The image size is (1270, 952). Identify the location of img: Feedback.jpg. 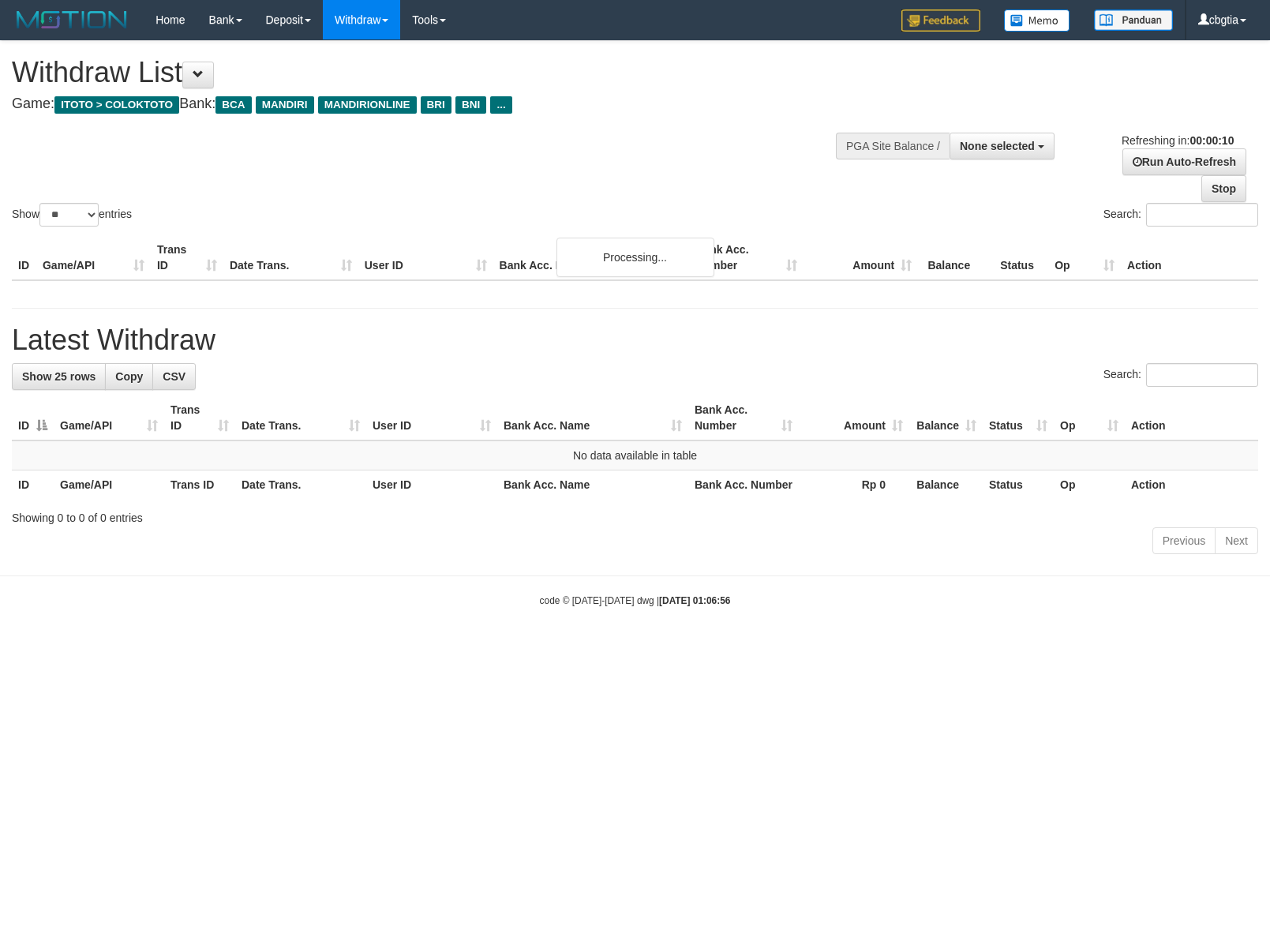
(940, 20).